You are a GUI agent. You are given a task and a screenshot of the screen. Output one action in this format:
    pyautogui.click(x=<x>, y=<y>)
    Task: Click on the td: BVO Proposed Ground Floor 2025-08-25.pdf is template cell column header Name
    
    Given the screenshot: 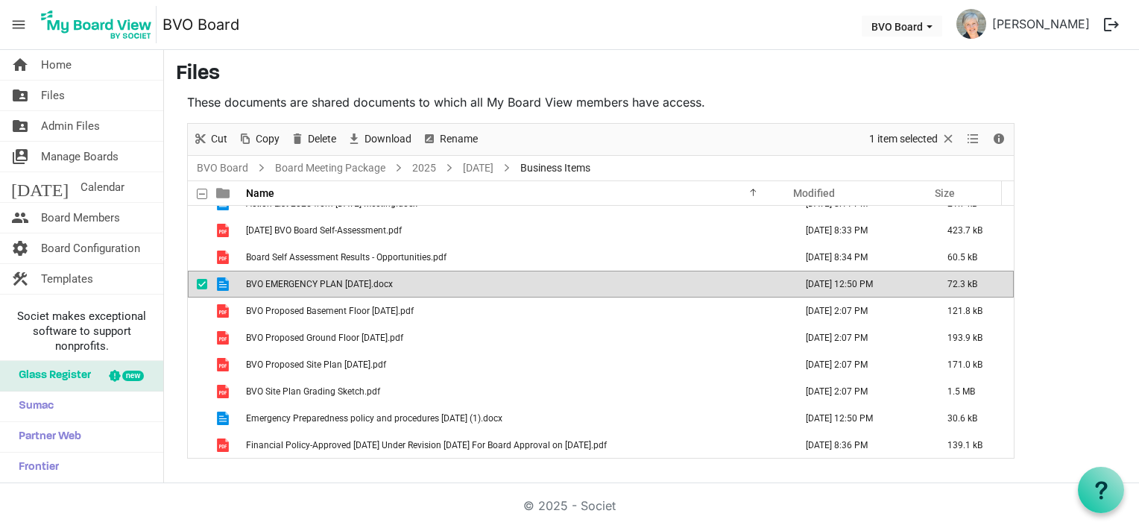 What is the action you would take?
    pyautogui.click(x=516, y=338)
    